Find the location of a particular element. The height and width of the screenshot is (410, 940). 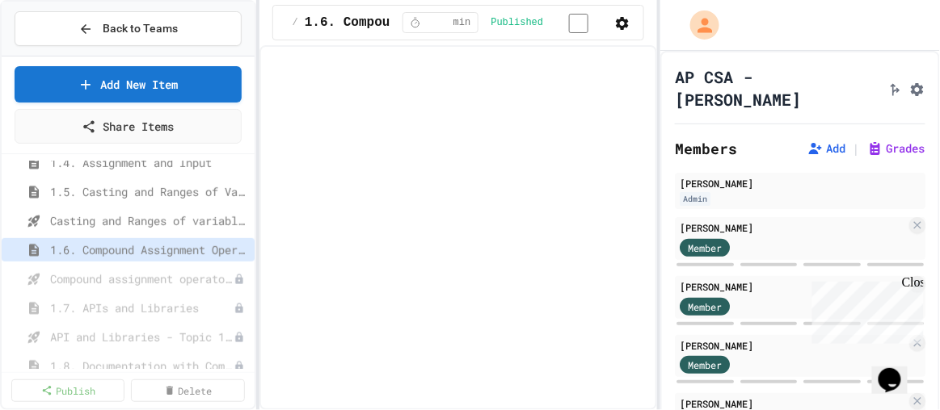

span: min is located at coordinates (462, 23).